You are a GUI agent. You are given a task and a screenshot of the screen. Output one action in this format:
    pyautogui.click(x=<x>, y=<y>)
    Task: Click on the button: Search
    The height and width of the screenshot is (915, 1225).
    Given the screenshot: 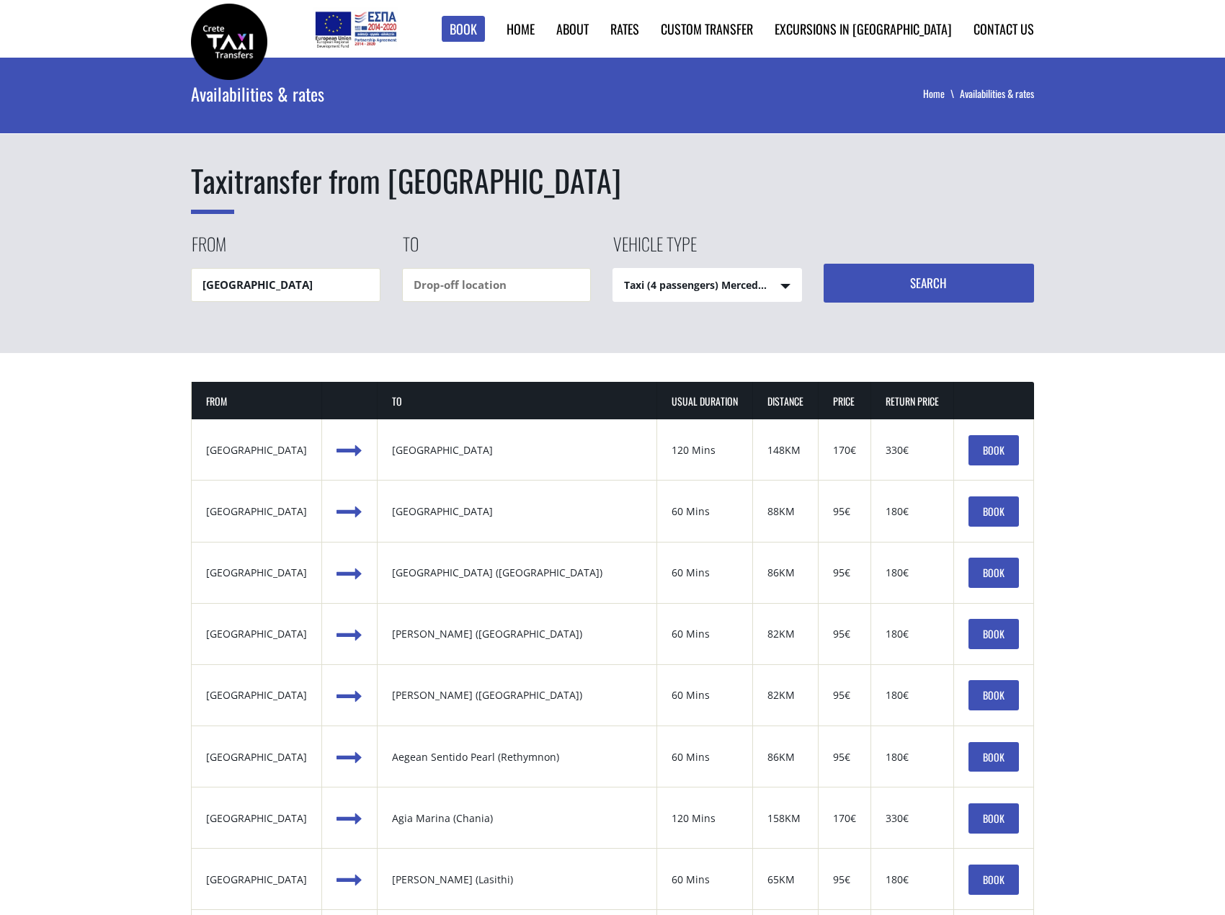 What is the action you would take?
    pyautogui.click(x=929, y=283)
    